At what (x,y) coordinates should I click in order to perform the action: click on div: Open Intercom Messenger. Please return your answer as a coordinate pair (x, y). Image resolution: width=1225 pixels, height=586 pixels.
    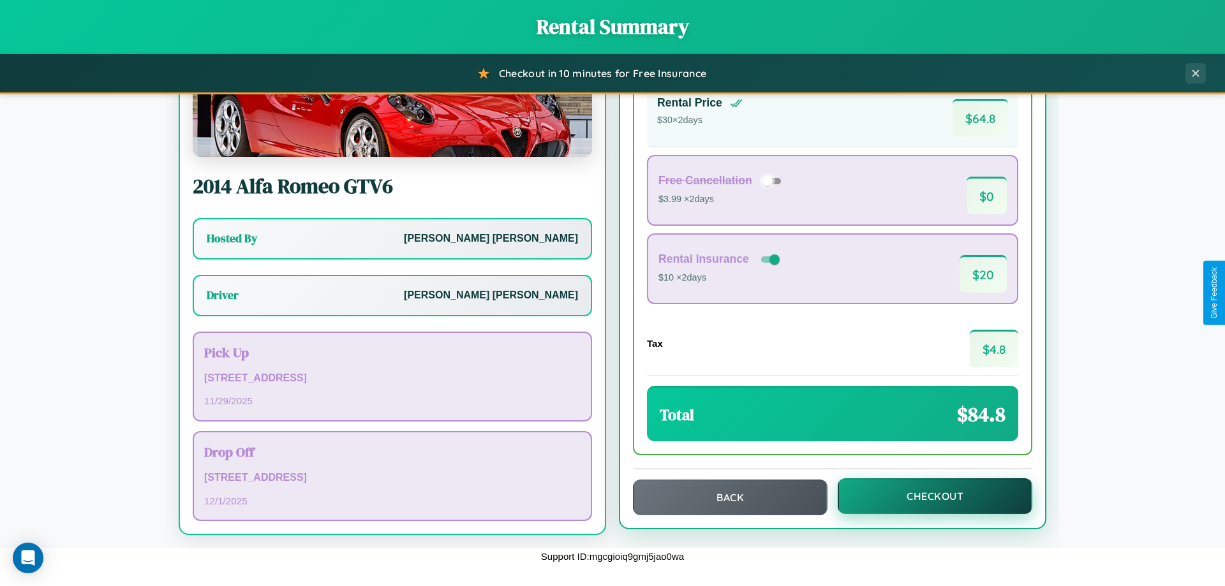
    Looking at the image, I should click on (28, 558).